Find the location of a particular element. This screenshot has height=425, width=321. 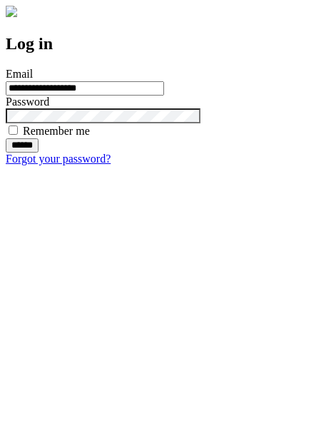

img: logo-4e3dc11c47720685a147b03b5a06dd966a58ff35d612b21f08c02c0306f2b779.png is located at coordinates (11, 11).